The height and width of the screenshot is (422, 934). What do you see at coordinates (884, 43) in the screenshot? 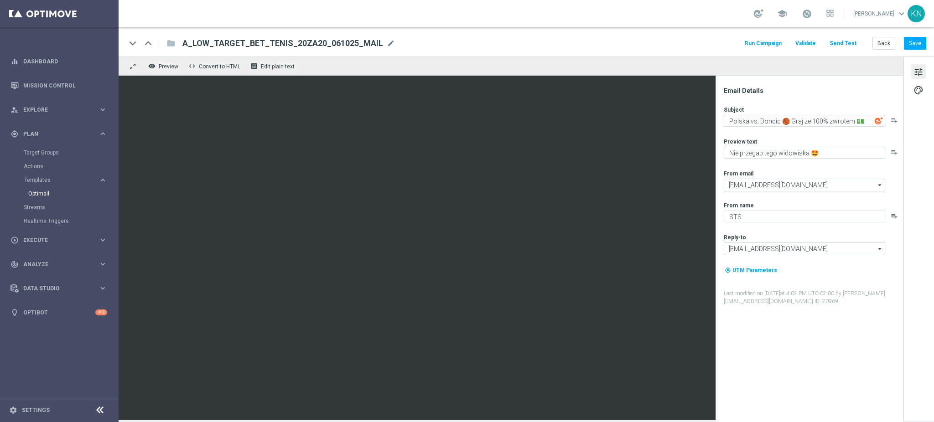
I see `button: Back` at bounding box center [884, 43].